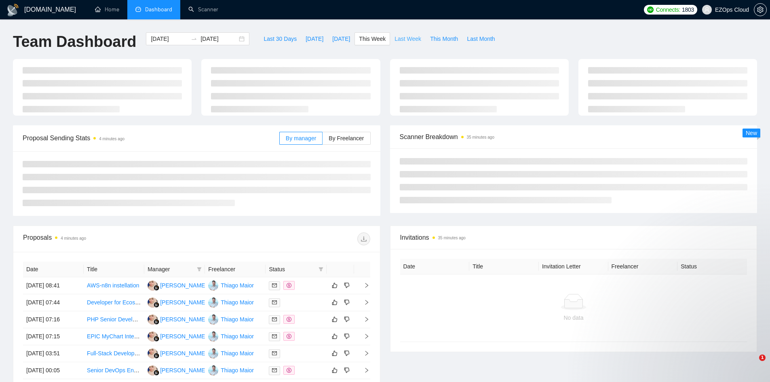 The height and width of the screenshot is (382, 770). Describe the element at coordinates (762, 358) in the screenshot. I see `span: 1` at that location.